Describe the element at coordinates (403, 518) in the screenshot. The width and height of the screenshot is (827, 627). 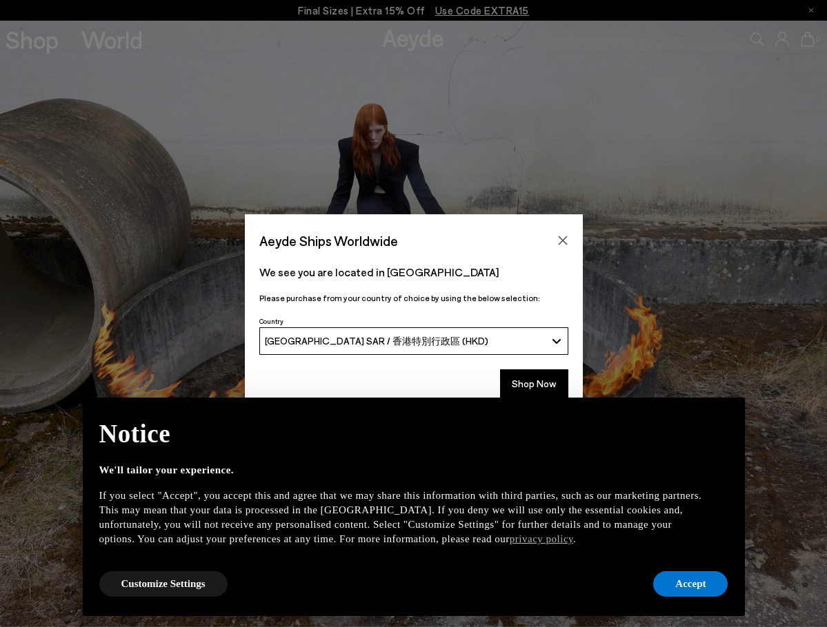
I see `div: If you select "Accept", you accept this and agree that we may share this information with third p...` at that location.